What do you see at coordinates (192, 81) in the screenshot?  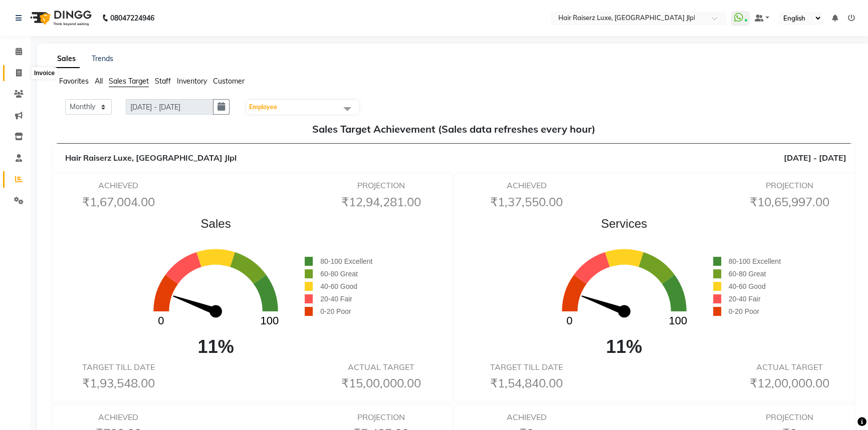 I see `span: Inventory` at bounding box center [192, 81].